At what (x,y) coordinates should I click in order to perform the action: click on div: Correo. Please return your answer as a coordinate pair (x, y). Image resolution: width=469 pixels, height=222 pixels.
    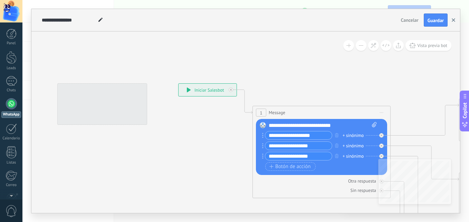
    Looking at the image, I should click on (11, 185).